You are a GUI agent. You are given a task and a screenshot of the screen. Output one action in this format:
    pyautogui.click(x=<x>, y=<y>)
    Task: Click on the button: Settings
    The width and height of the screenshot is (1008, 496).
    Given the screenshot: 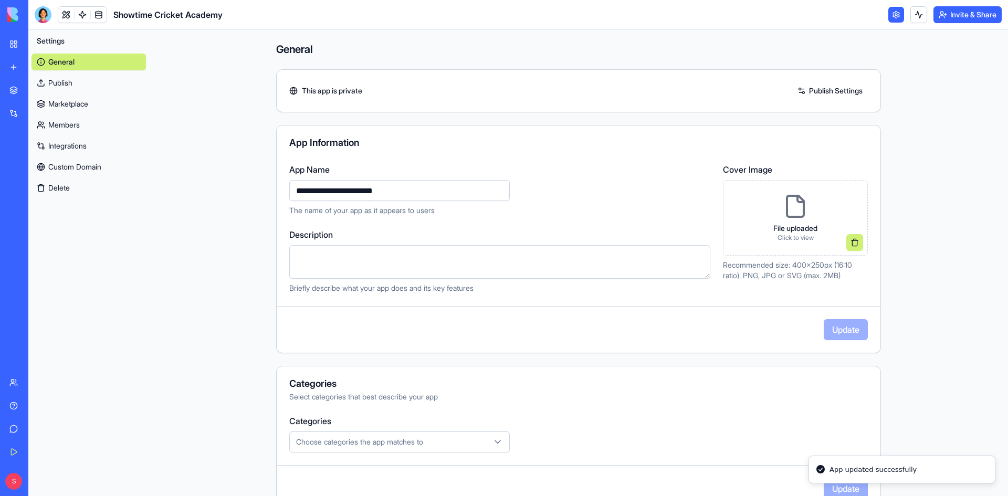 What is the action you would take?
    pyautogui.click(x=89, y=41)
    